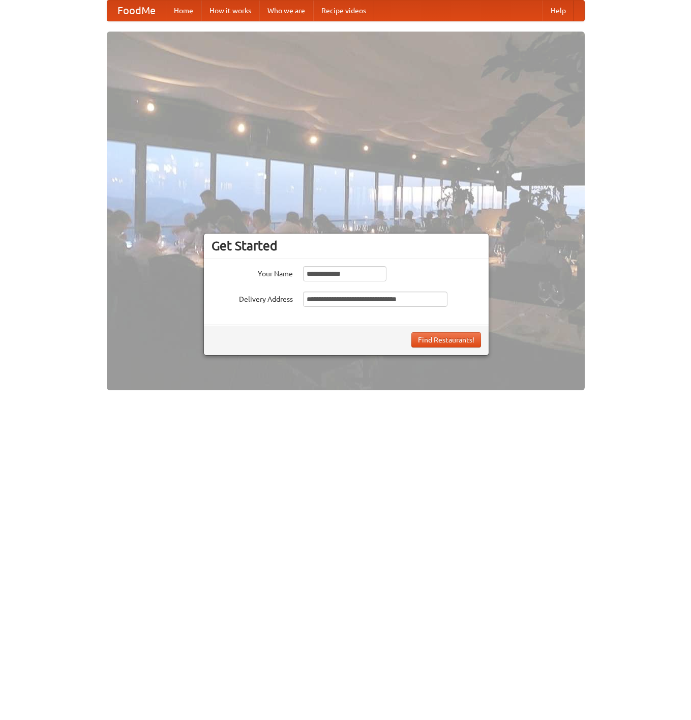 This screenshot has width=691, height=720. Describe the element at coordinates (136, 11) in the screenshot. I see `a: FoodMe` at that location.